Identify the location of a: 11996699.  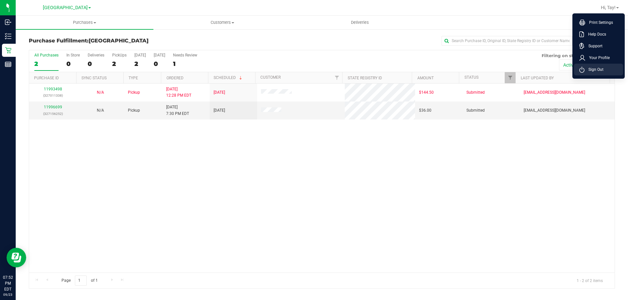
(53, 107).